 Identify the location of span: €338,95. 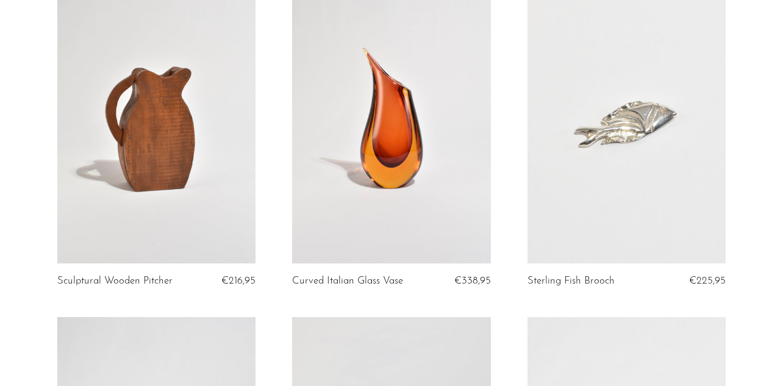
(473, 281).